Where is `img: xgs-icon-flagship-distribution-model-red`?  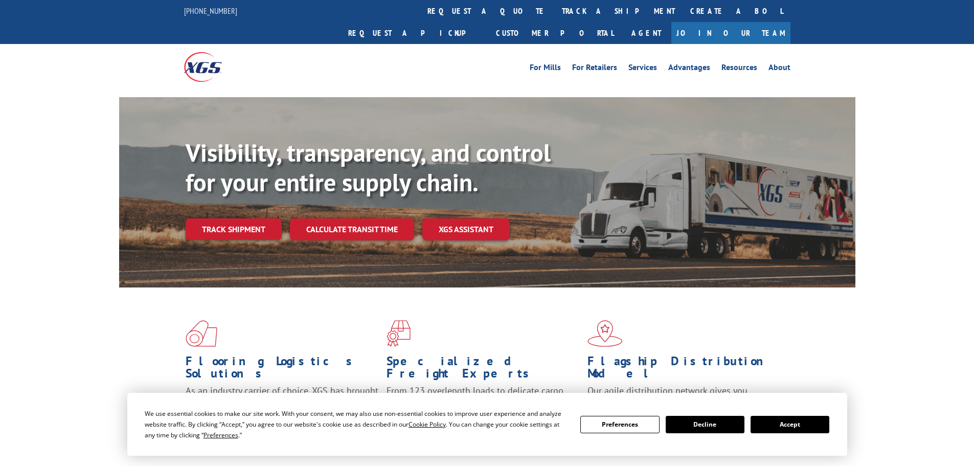
img: xgs-icon-flagship-distribution-model-red is located at coordinates (605, 333).